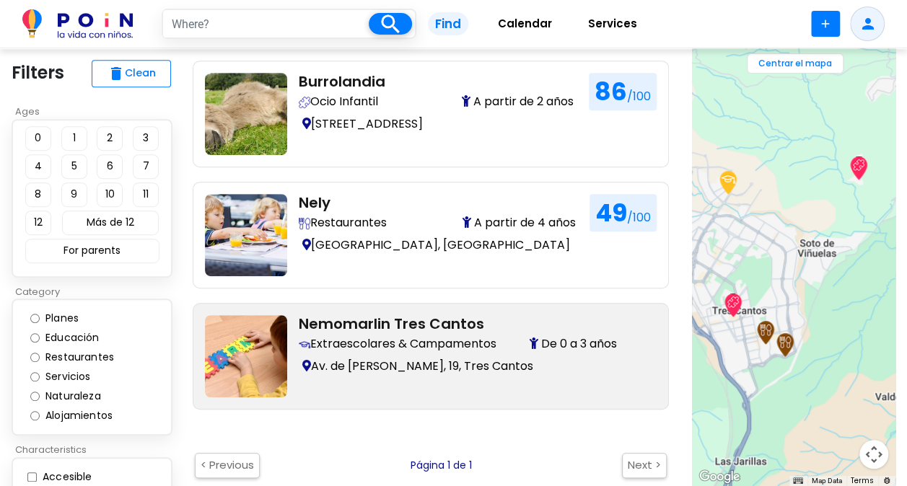  I want to click on button: 1, so click(74, 138).